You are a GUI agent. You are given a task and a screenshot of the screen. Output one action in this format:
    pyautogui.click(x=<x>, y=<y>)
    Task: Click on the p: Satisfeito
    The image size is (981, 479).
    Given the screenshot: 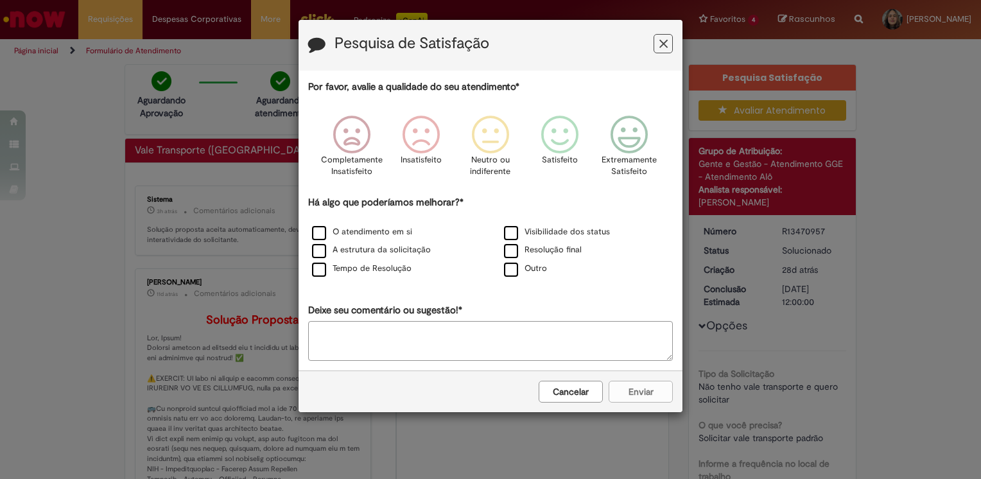 What is the action you would take?
    pyautogui.click(x=560, y=160)
    